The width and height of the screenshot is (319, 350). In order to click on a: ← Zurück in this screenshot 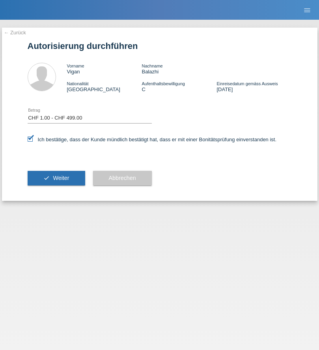, I will do `click(15, 32)`.